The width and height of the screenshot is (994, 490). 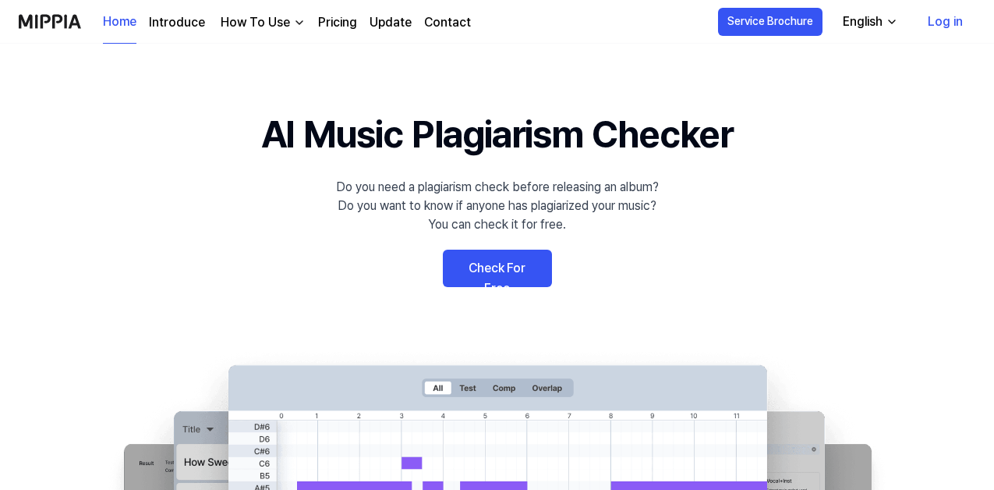 What do you see at coordinates (261, 23) in the screenshot?
I see `button: How To Use` at bounding box center [261, 23].